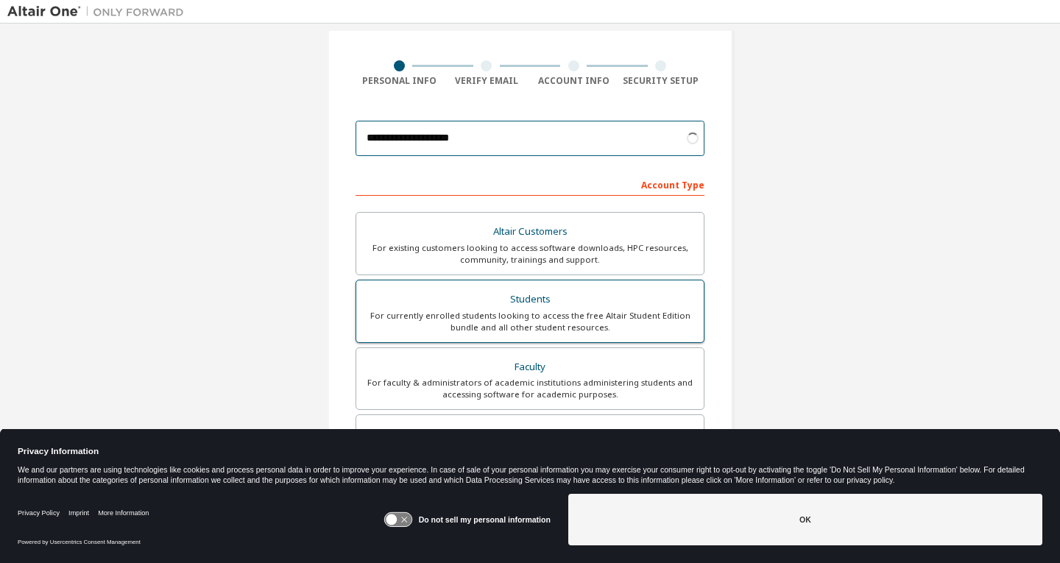 The image size is (1060, 563). What do you see at coordinates (573, 81) in the screenshot?
I see `div: Account Info` at bounding box center [573, 81].